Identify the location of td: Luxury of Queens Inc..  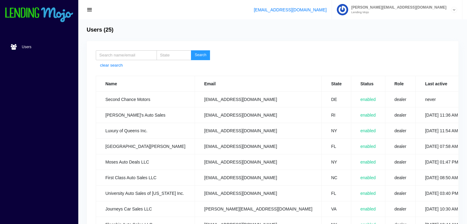
(145, 131).